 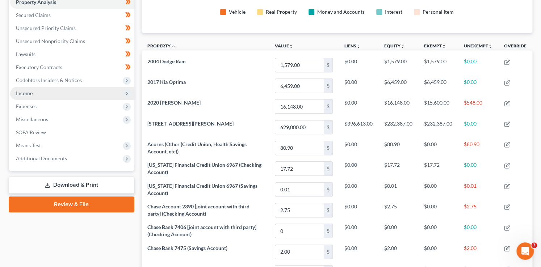 What do you see at coordinates (72, 28) in the screenshot?
I see `a: Unsecured Priority Claims` at bounding box center [72, 28].